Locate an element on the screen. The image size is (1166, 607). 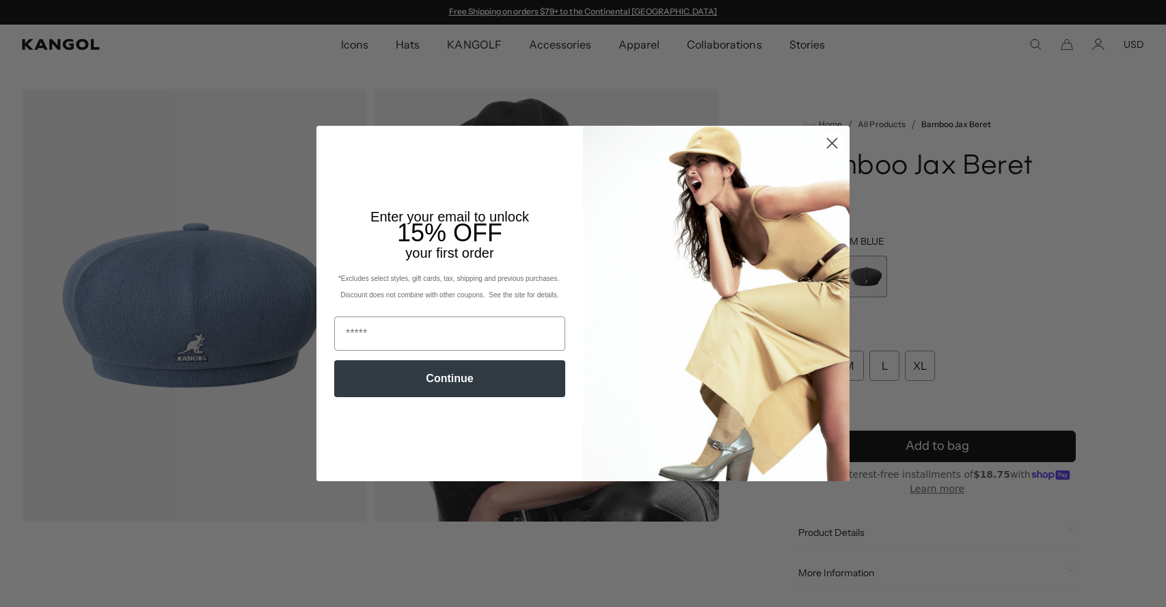
input: Email is located at coordinates (450, 333).